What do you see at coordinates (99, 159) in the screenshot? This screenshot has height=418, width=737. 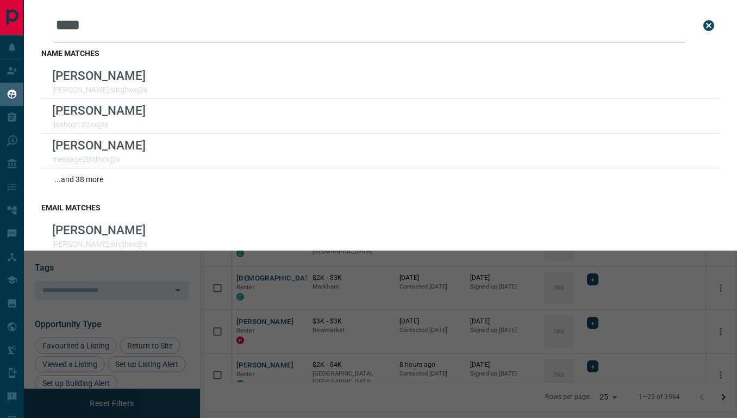 I see `p: message2bidhxx@x` at bounding box center [99, 159].